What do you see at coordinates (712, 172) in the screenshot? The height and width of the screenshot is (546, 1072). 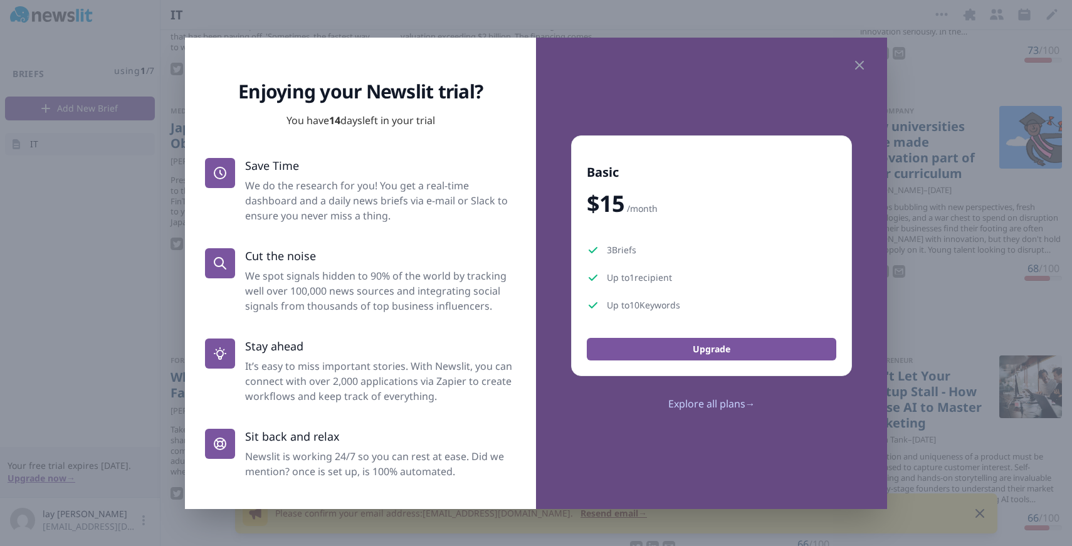 I see `h3: Basic` at bounding box center [712, 172].